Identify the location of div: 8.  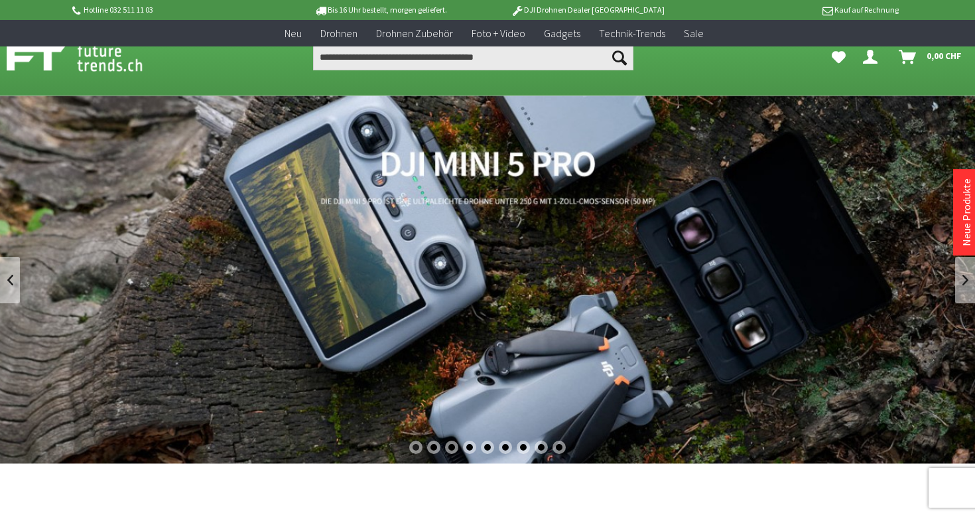
(541, 447).